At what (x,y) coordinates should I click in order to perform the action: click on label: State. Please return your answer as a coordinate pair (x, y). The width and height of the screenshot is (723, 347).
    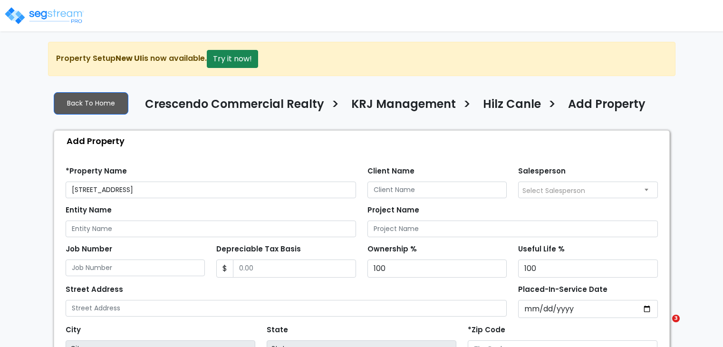
    Looking at the image, I should click on (277, 330).